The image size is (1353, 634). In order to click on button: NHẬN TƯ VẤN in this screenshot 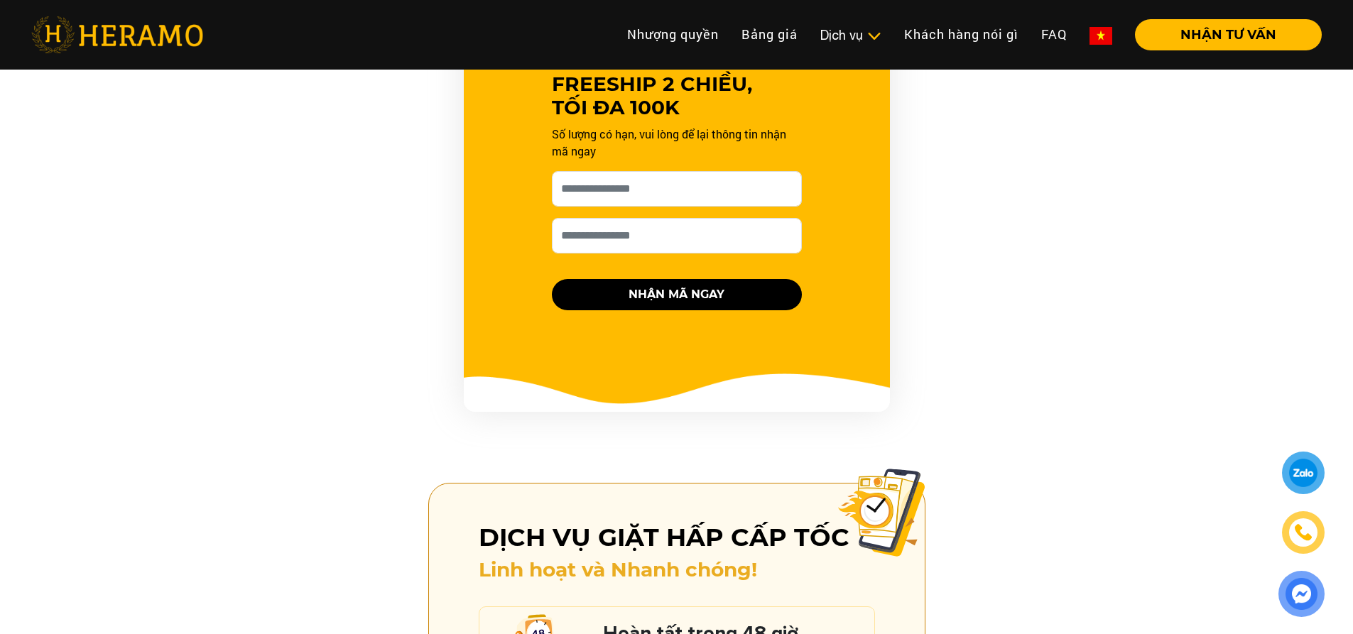, I will do `click(1228, 35)`.